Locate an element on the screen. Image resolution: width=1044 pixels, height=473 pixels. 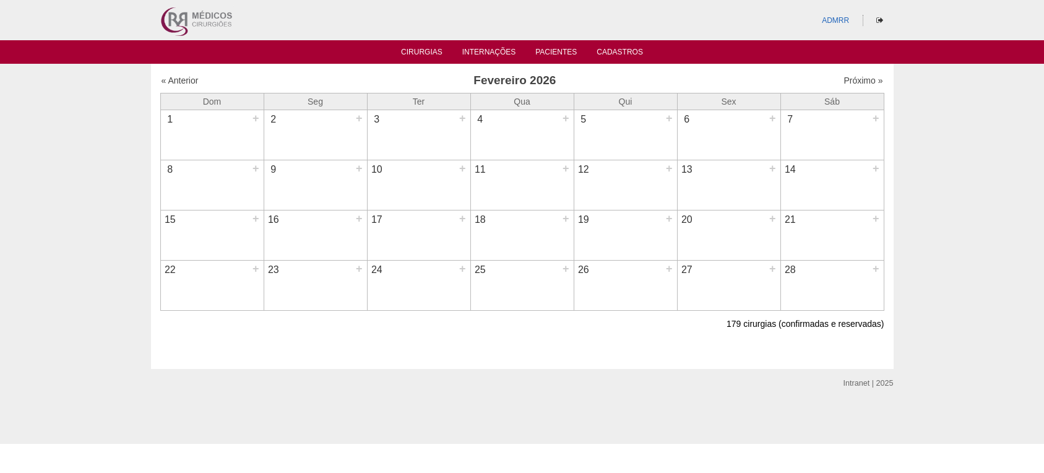
div: 20 is located at coordinates (687, 220).